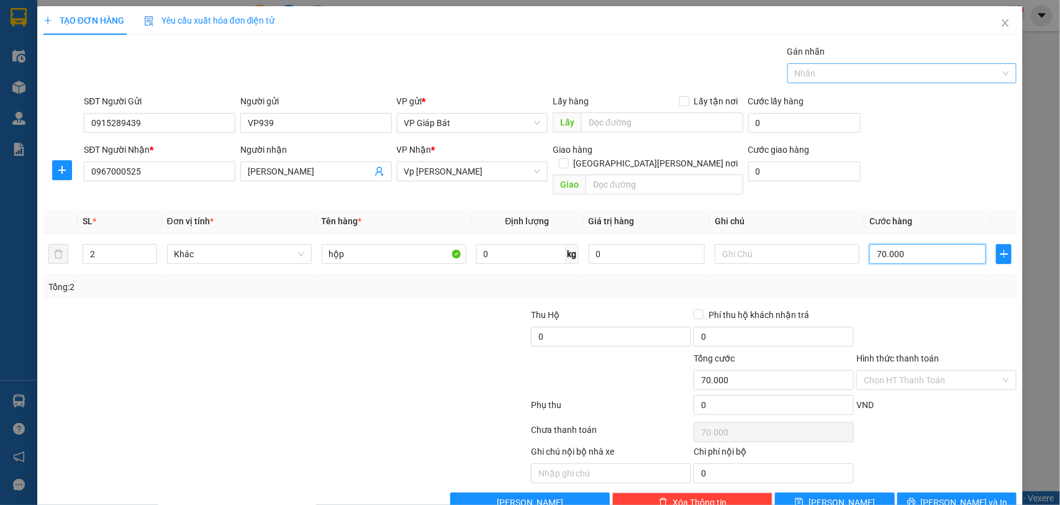  What do you see at coordinates (714, 358) in the screenshot?
I see `span: Tổng cước` at bounding box center [714, 358].